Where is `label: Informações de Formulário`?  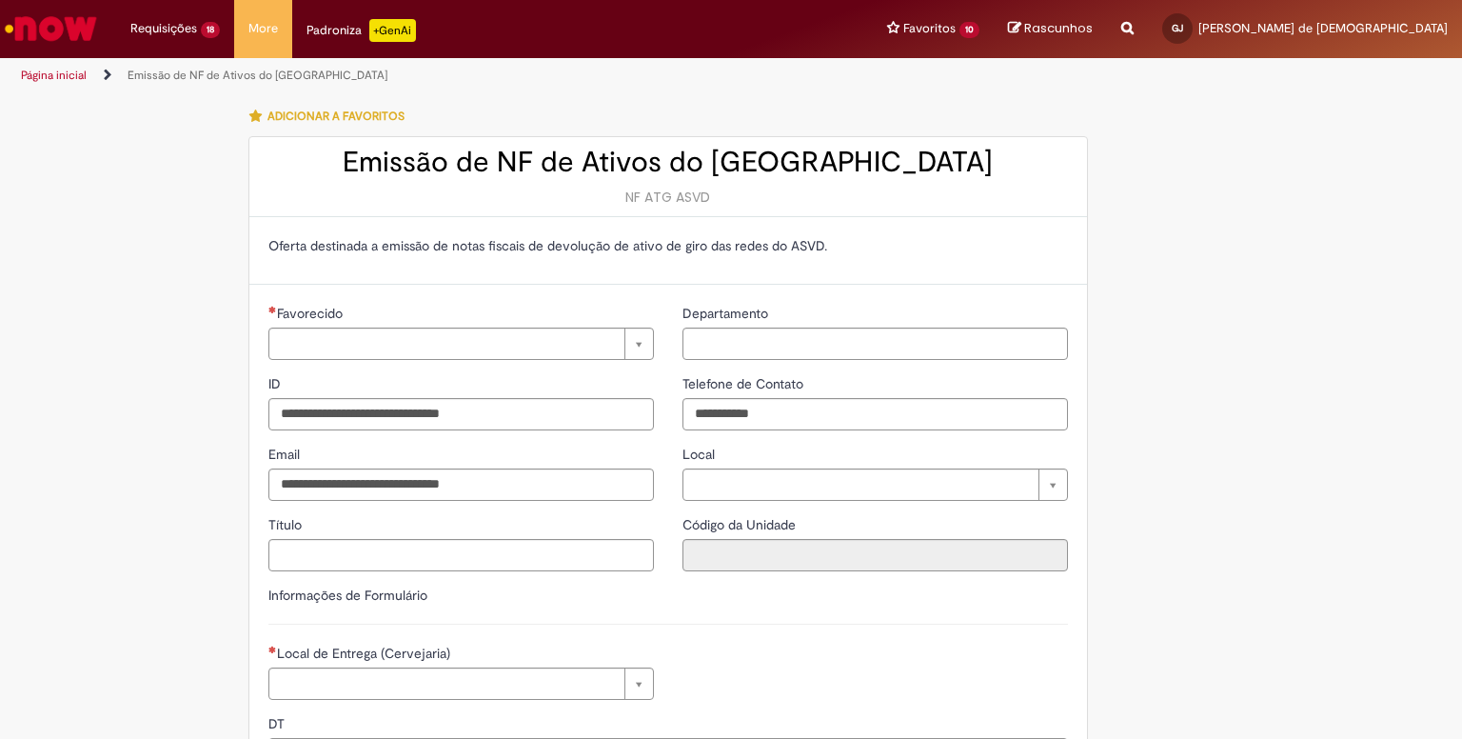
label: Informações de Formulário is located at coordinates (347, 595).